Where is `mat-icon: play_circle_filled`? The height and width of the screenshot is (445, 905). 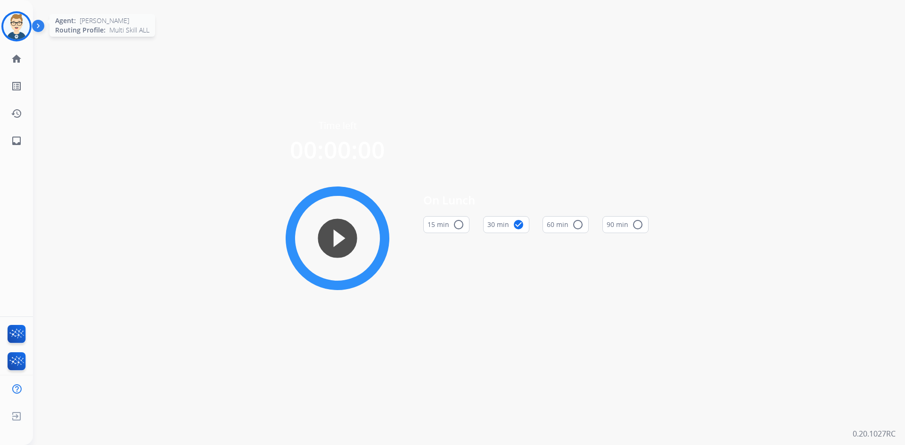 mat-icon: play_circle_filled is located at coordinates (337, 238).